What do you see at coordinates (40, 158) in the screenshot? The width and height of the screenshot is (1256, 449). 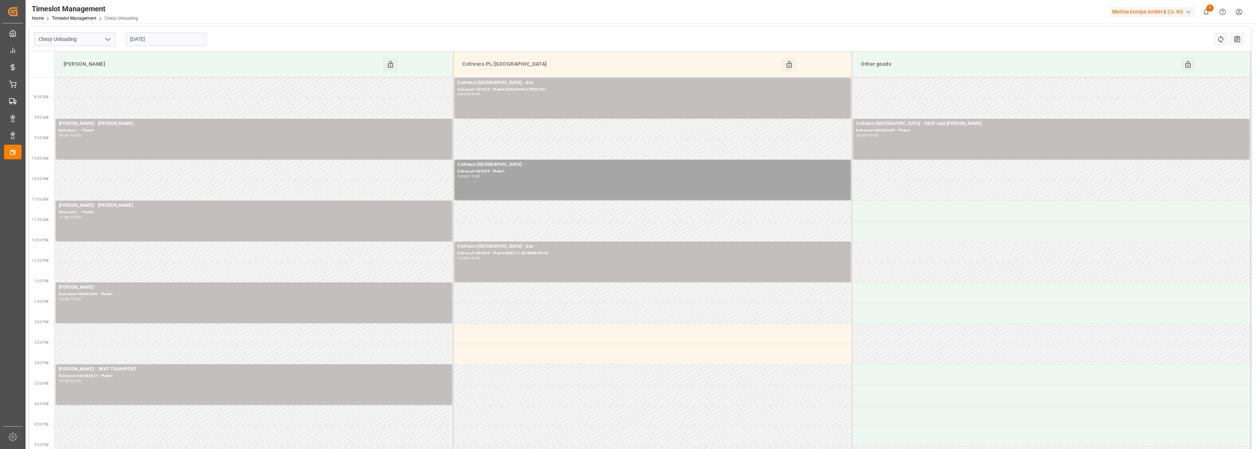 I see `span: 10:00 AM` at bounding box center [40, 158].